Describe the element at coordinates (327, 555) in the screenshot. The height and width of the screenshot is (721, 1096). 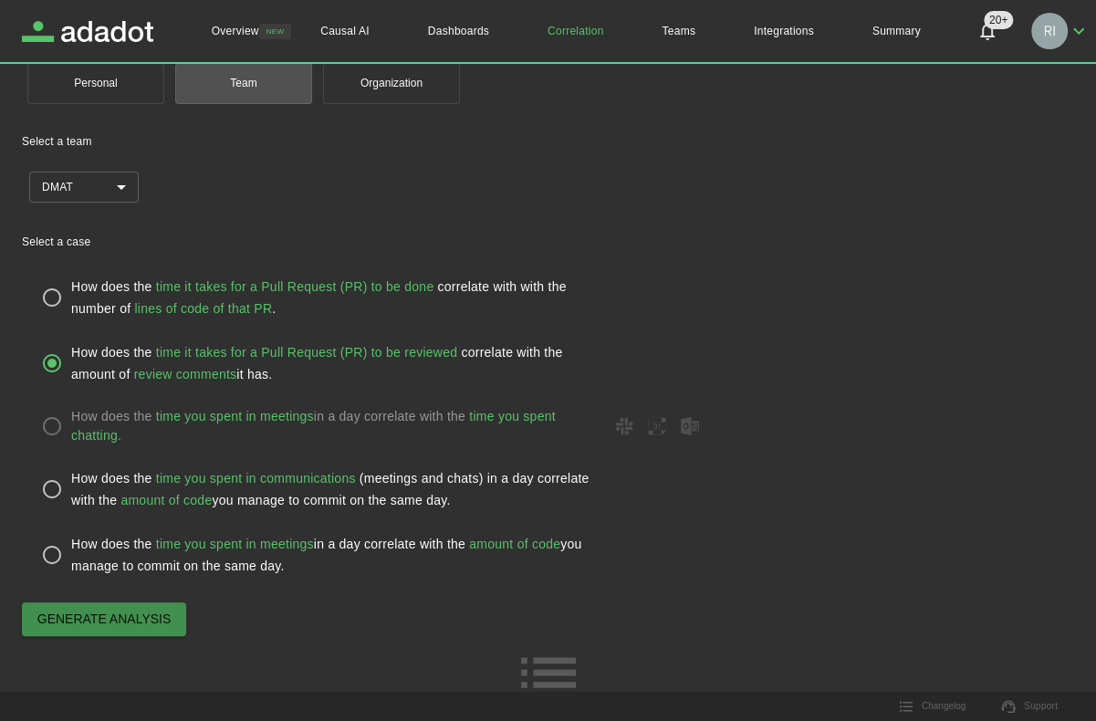
I see `span: How does the in a day correlate with the you manage to commit on the same day.` at that location.